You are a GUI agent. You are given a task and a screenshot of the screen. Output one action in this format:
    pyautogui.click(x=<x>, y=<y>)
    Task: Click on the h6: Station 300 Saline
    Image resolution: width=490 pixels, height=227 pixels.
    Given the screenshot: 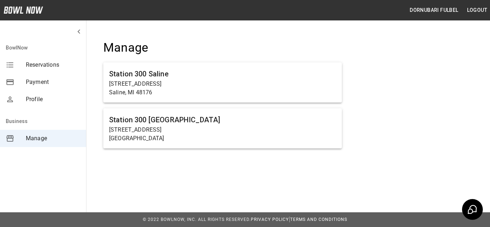 What is the action you would take?
    pyautogui.click(x=223, y=74)
    